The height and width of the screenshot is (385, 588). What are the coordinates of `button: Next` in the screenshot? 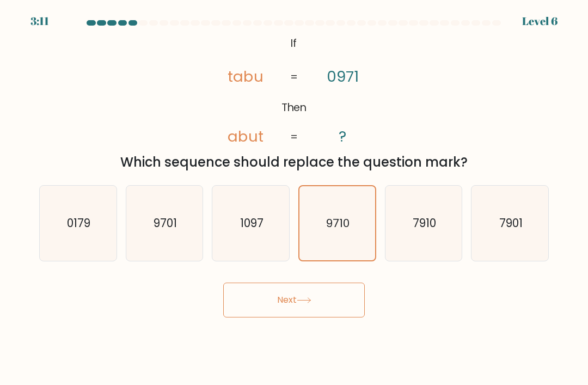 It's located at (294, 300).